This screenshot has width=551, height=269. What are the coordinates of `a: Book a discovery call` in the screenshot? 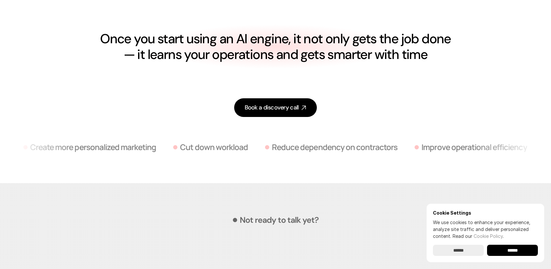 It's located at (275, 108).